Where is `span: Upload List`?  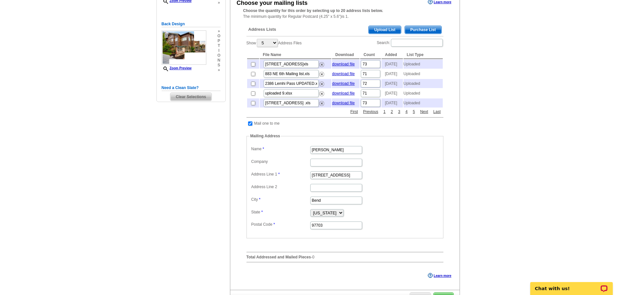 span: Upload List is located at coordinates (384, 30).